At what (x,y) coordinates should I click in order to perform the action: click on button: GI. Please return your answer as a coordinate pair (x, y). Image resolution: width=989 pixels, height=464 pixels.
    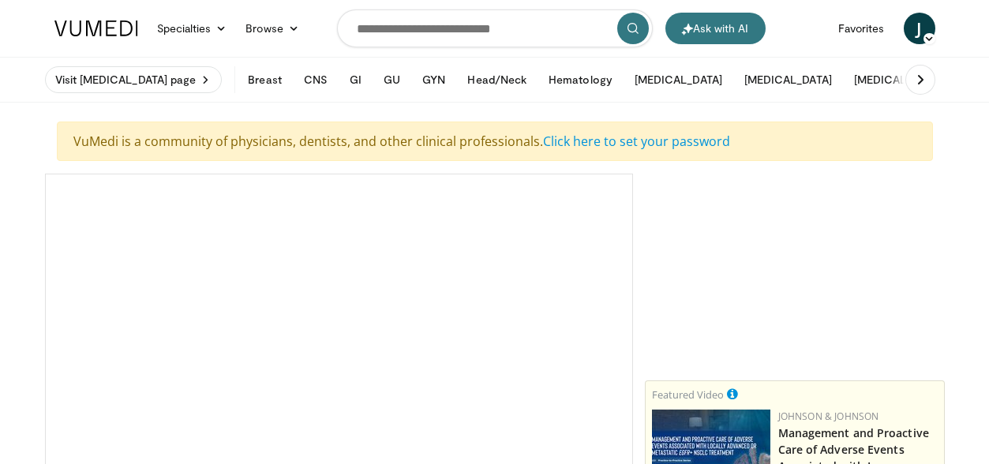
    Looking at the image, I should click on (355, 80).